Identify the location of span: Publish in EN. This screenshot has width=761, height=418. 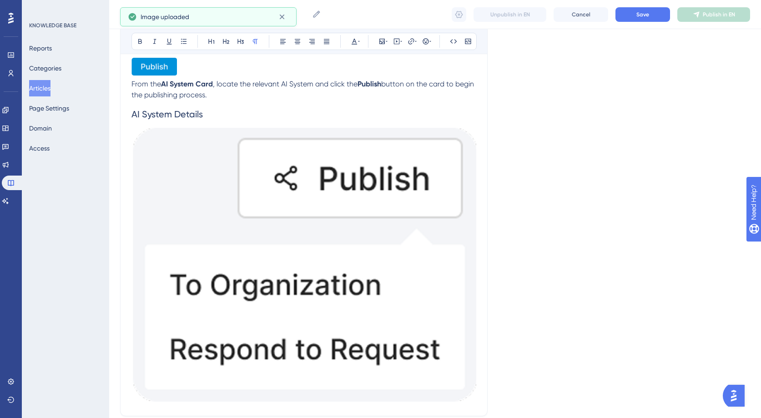
(718, 15).